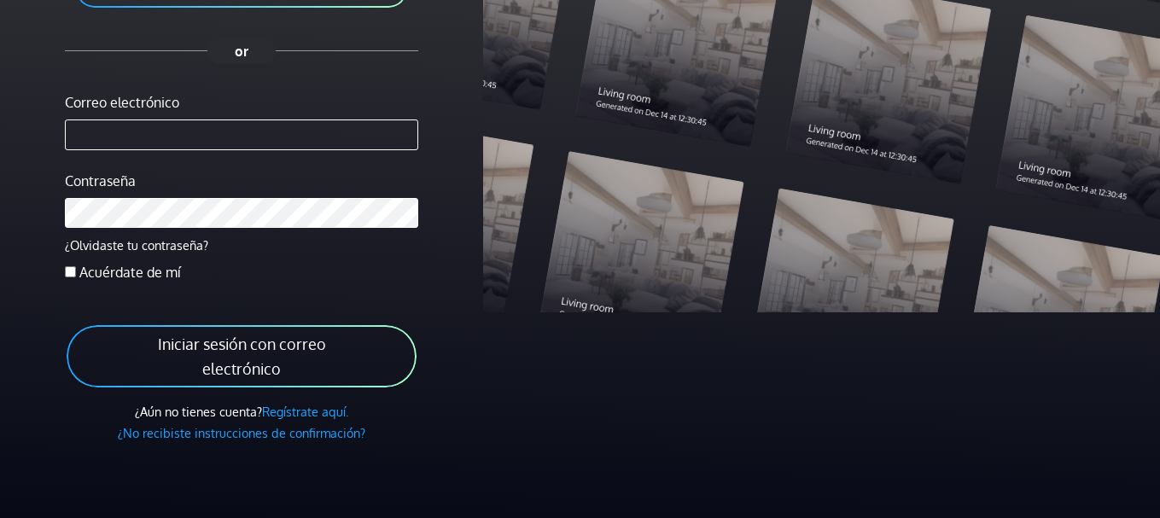 Image resolution: width=1160 pixels, height=518 pixels. Describe the element at coordinates (198, 411) in the screenshot. I see `font: ¿Aún no tienes cuenta?` at that location.